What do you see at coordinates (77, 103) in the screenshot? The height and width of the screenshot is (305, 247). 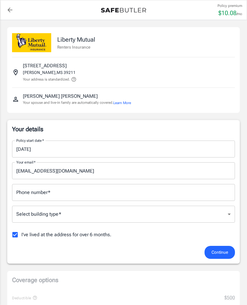 I see `p: Your spouse and live-in family are automatically covered.` at bounding box center [77, 103].